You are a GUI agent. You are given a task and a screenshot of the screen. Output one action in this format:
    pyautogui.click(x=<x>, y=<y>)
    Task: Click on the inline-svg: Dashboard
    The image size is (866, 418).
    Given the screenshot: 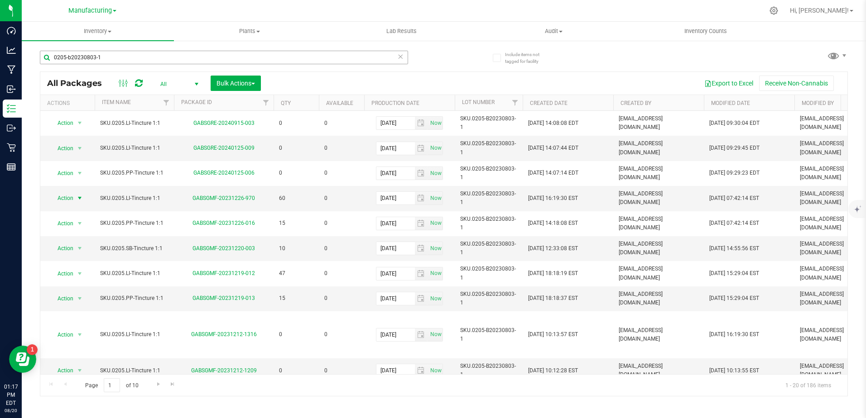 What is the action you would take?
    pyautogui.click(x=11, y=31)
    